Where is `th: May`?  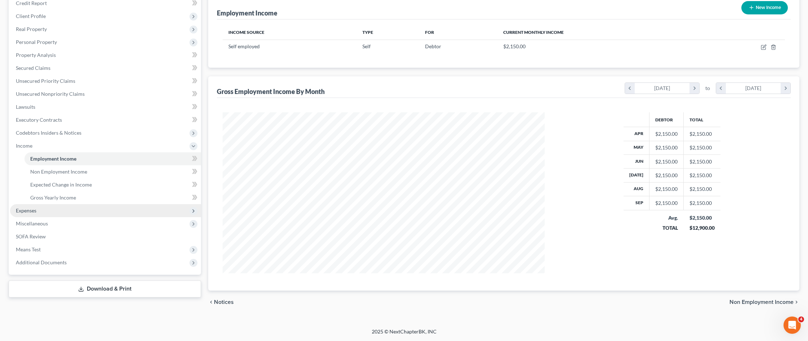 th: May is located at coordinates (636, 148).